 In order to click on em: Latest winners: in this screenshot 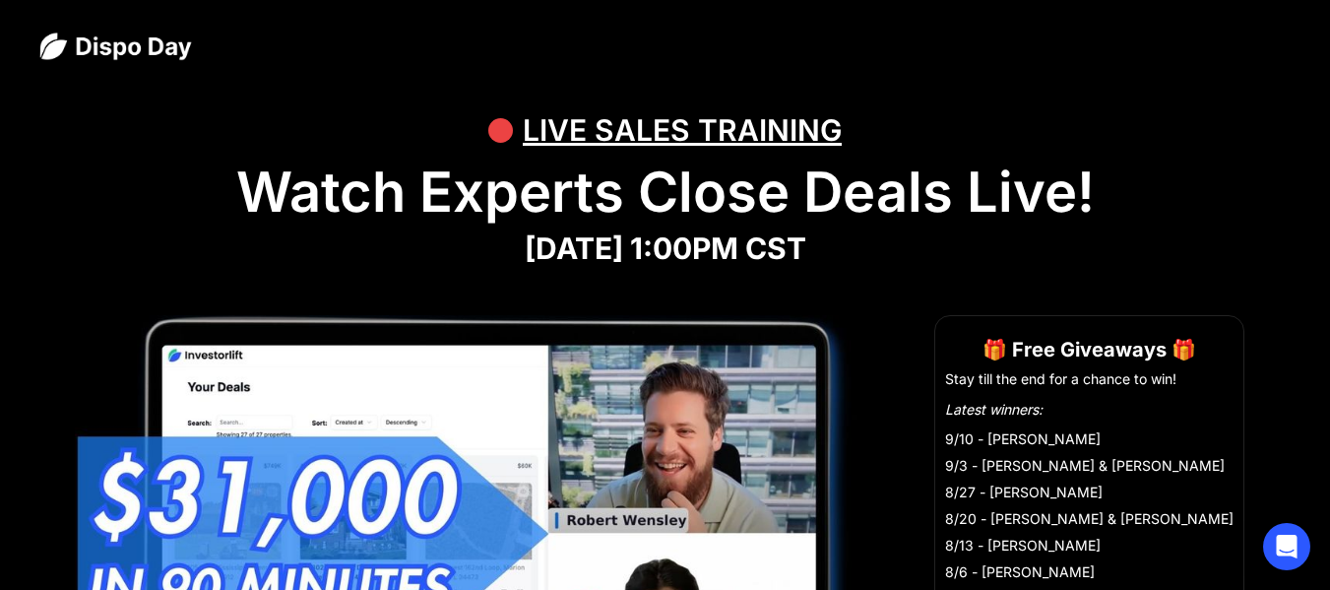, I will do `click(993, 409)`.